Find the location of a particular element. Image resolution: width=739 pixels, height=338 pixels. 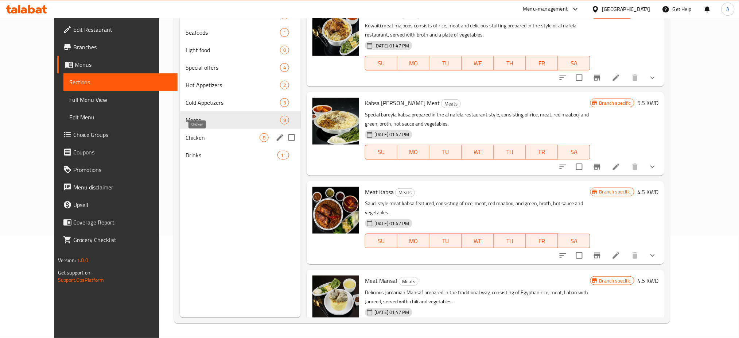

div: Cold Appetizers3 is located at coordinates (240, 102).